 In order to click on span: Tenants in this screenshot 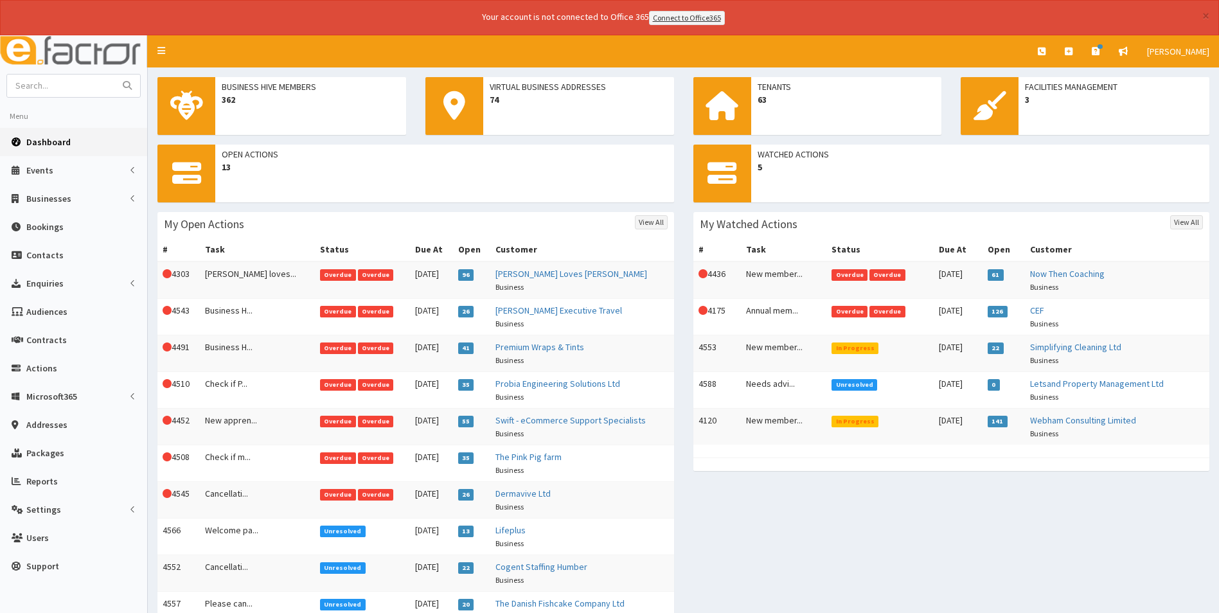, I will do `click(846, 87)`.